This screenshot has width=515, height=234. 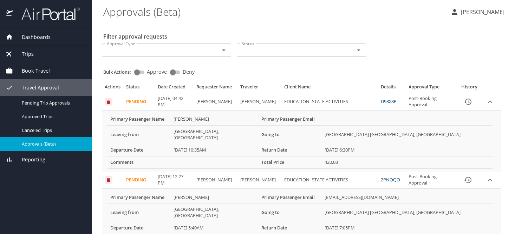 What do you see at coordinates (407, 162) in the screenshot?
I see `td: 420.03` at bounding box center [407, 162].